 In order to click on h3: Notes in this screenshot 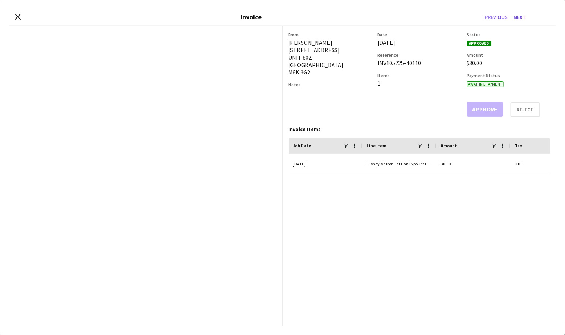, I will do `click(330, 84)`.